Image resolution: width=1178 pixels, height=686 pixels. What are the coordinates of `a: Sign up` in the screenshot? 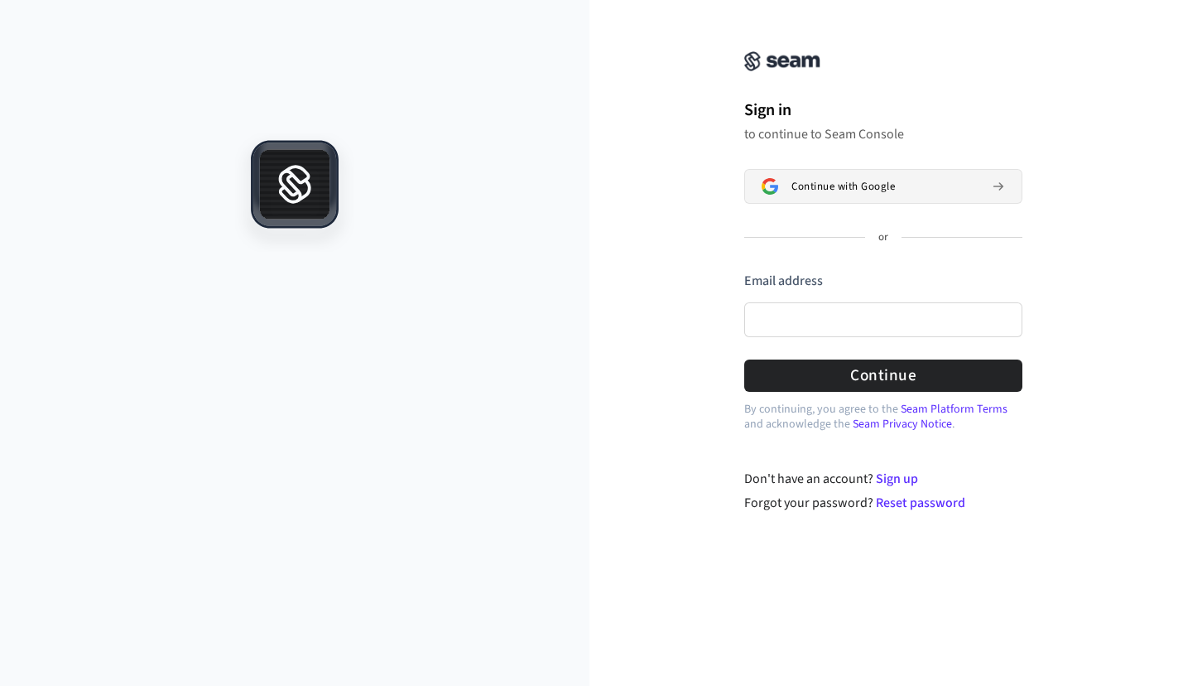 It's located at (897, 479).